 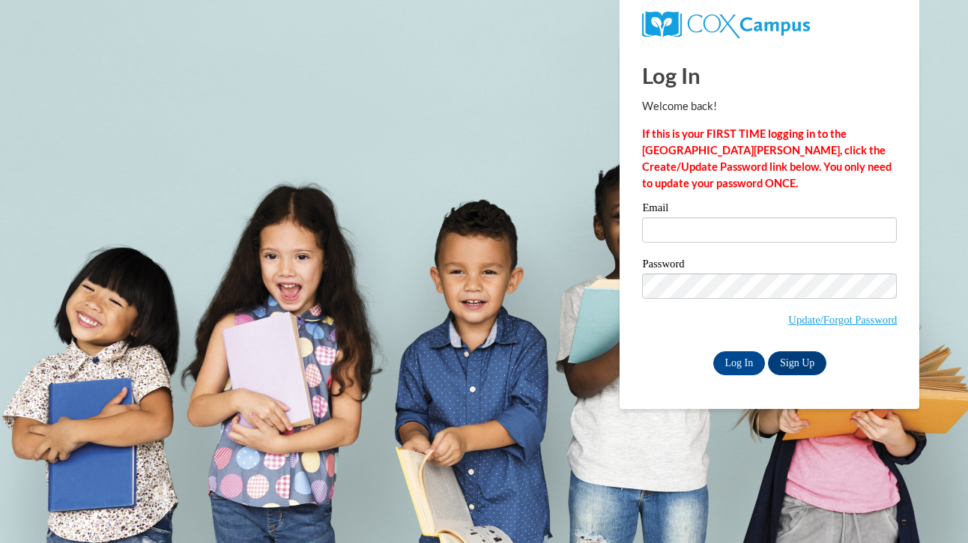 What do you see at coordinates (770, 210) in the screenshot?
I see `label: Email` at bounding box center [770, 210].